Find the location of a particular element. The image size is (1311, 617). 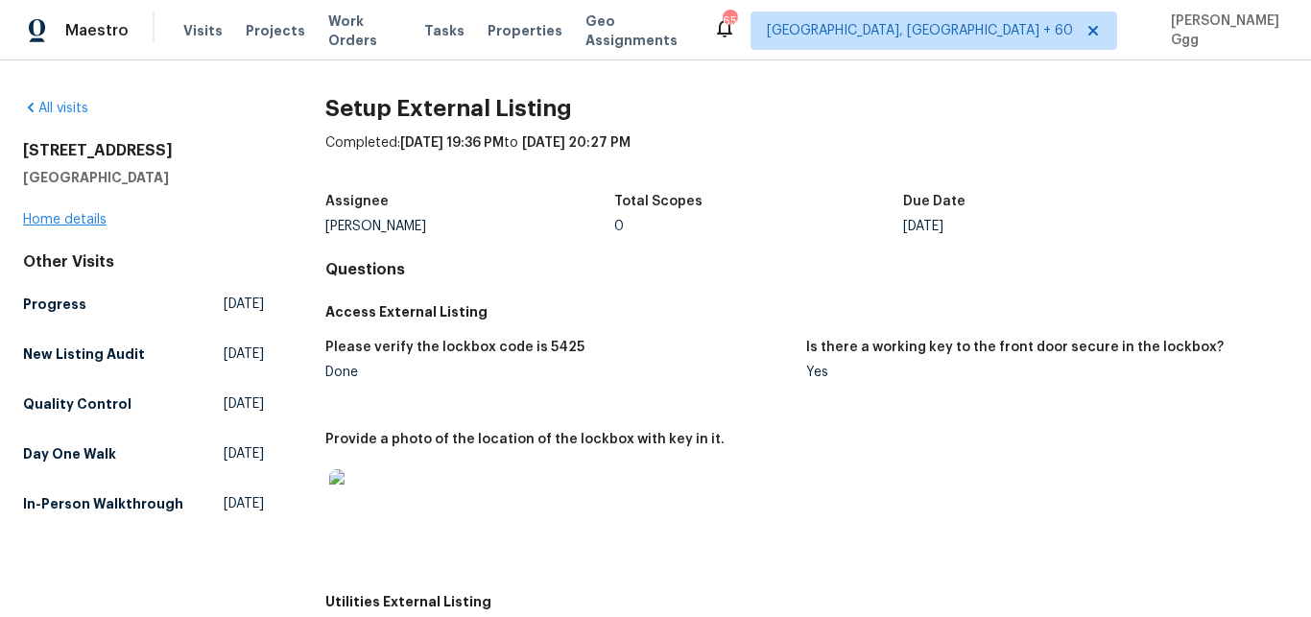

h4: Questions is located at coordinates (806, 270).